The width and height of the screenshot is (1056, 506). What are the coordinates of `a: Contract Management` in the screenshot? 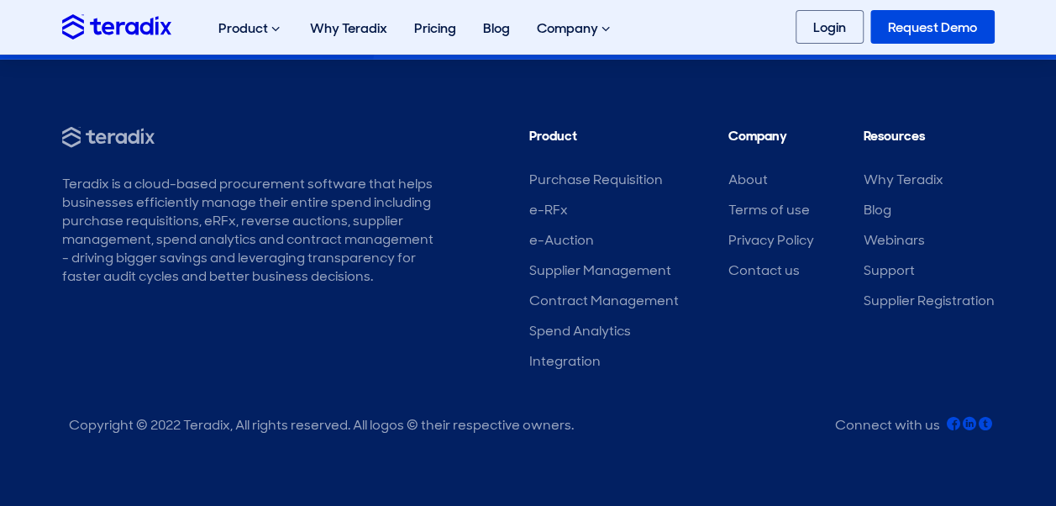 It's located at (604, 300).